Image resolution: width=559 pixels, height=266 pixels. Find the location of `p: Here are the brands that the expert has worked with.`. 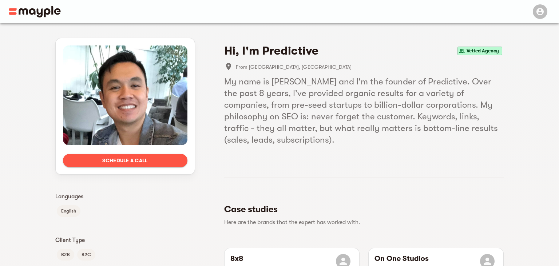

p: Here are the brands that the expert has worked with. is located at coordinates (361, 222).